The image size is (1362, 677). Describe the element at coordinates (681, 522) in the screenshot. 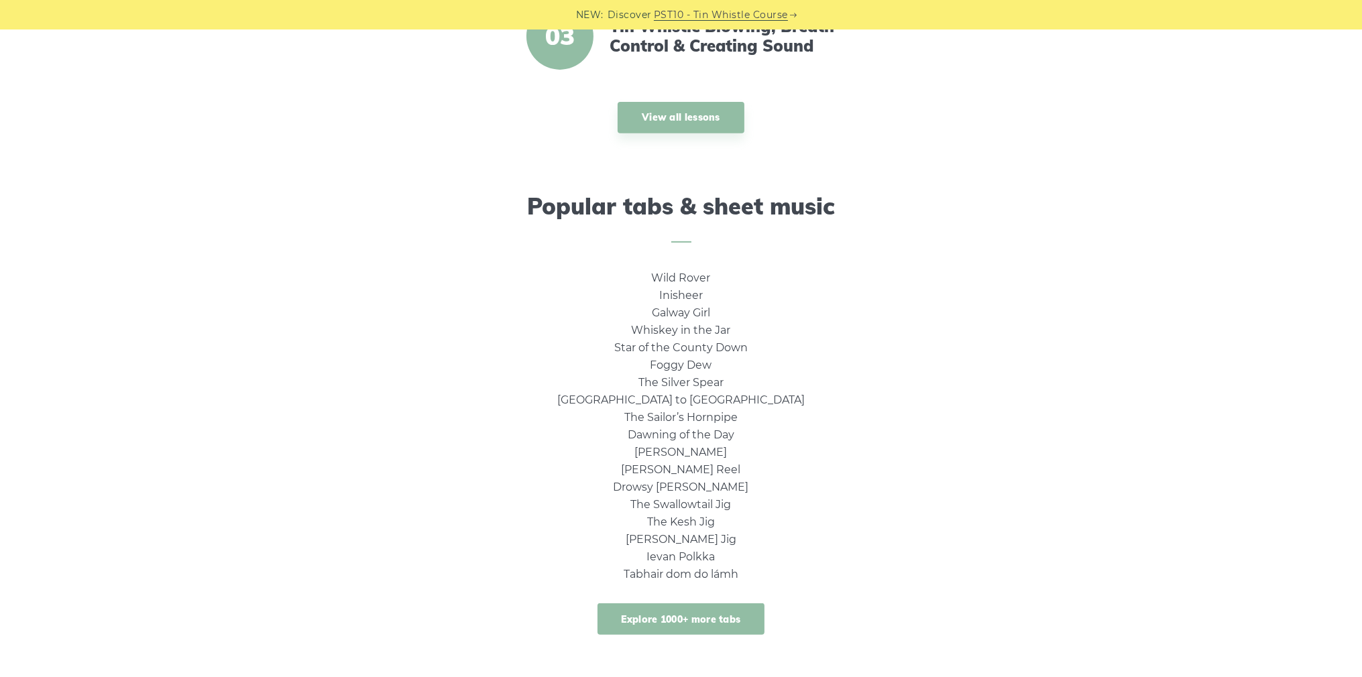

I see `a: The Kesh Jig` at that location.